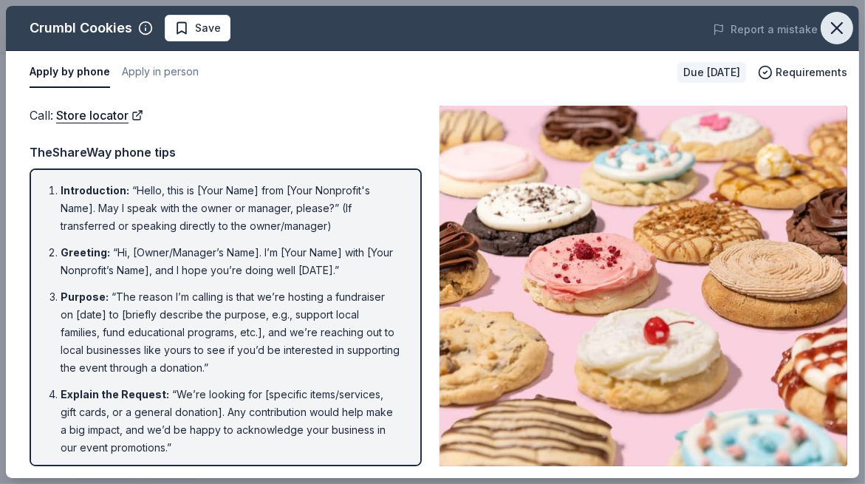 This screenshot has height=484, width=865. Describe the element at coordinates (95, 190) in the screenshot. I see `span: Introduction :` at that location.